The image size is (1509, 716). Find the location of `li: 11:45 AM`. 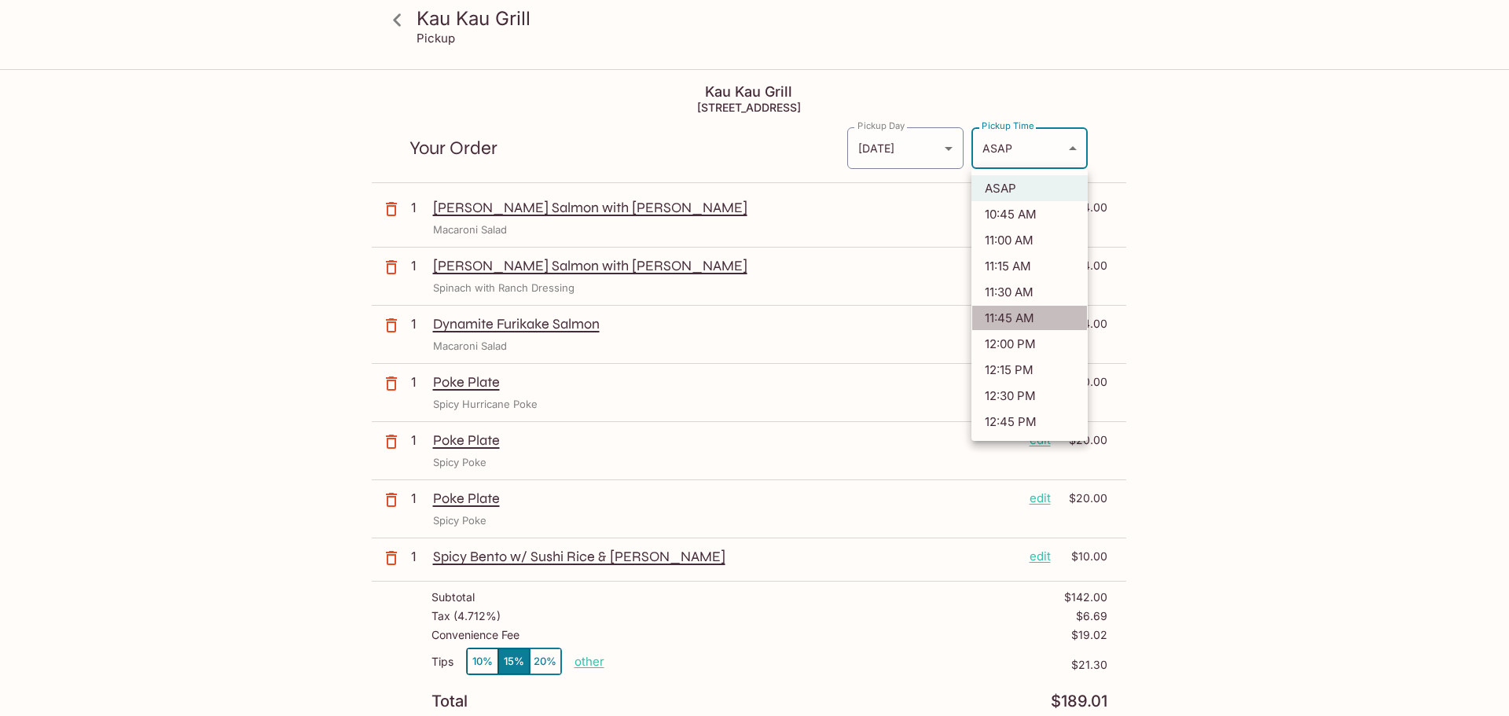

li: 11:45 AM is located at coordinates (1030, 318).